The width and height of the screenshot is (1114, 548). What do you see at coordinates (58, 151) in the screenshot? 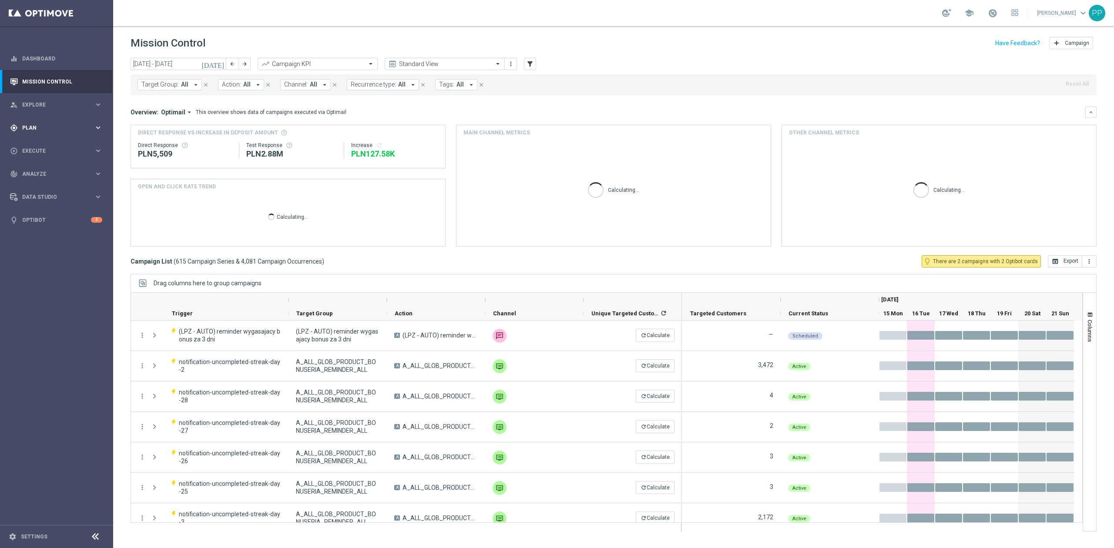
I see `span: Execute` at bounding box center [58, 151].